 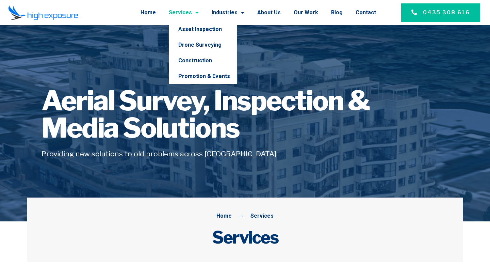 What do you see at coordinates (446, 13) in the screenshot?
I see `span: 0435 308 616` at bounding box center [446, 13].